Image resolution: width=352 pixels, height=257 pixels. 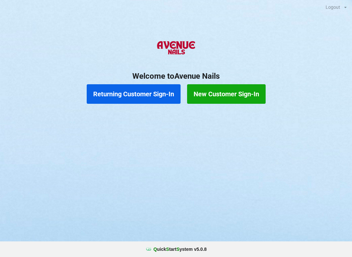 I want to click on span: Q, so click(x=155, y=250).